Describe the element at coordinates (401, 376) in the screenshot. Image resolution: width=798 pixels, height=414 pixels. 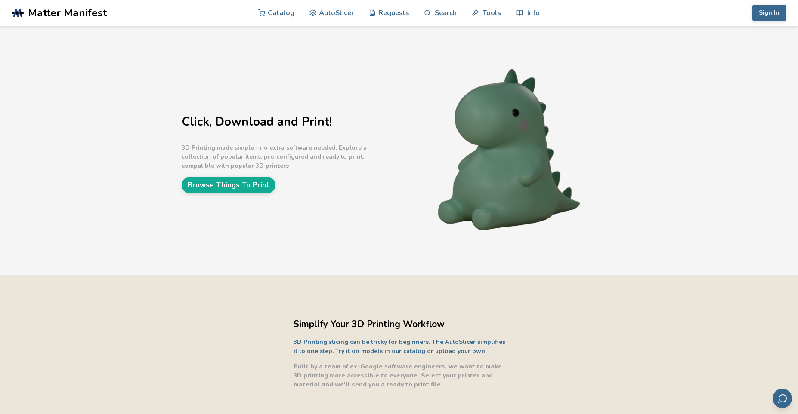
I see `p: Built by a team of ex-Google software engineers, we want to make 3D printing more accessible to e...` at that location.